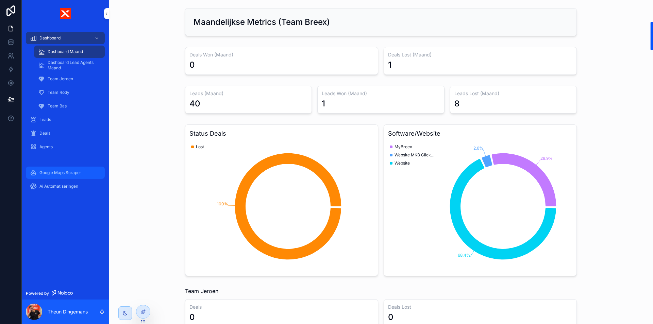 This screenshot has height=324, width=653. What do you see at coordinates (50, 38) in the screenshot?
I see `span: Dashboard` at bounding box center [50, 38].